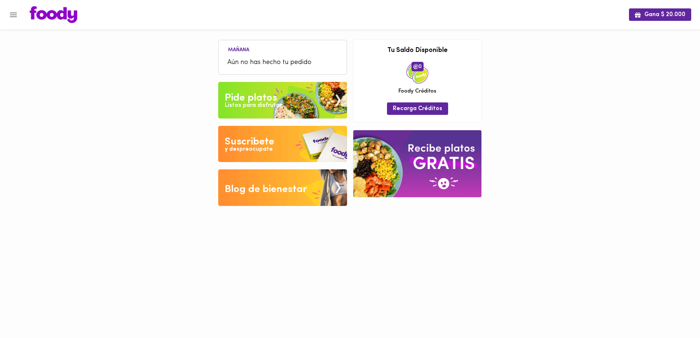 This screenshot has width=700, height=338. What do you see at coordinates (282, 188) in the screenshot?
I see `img: Blog de bienestar` at bounding box center [282, 188].